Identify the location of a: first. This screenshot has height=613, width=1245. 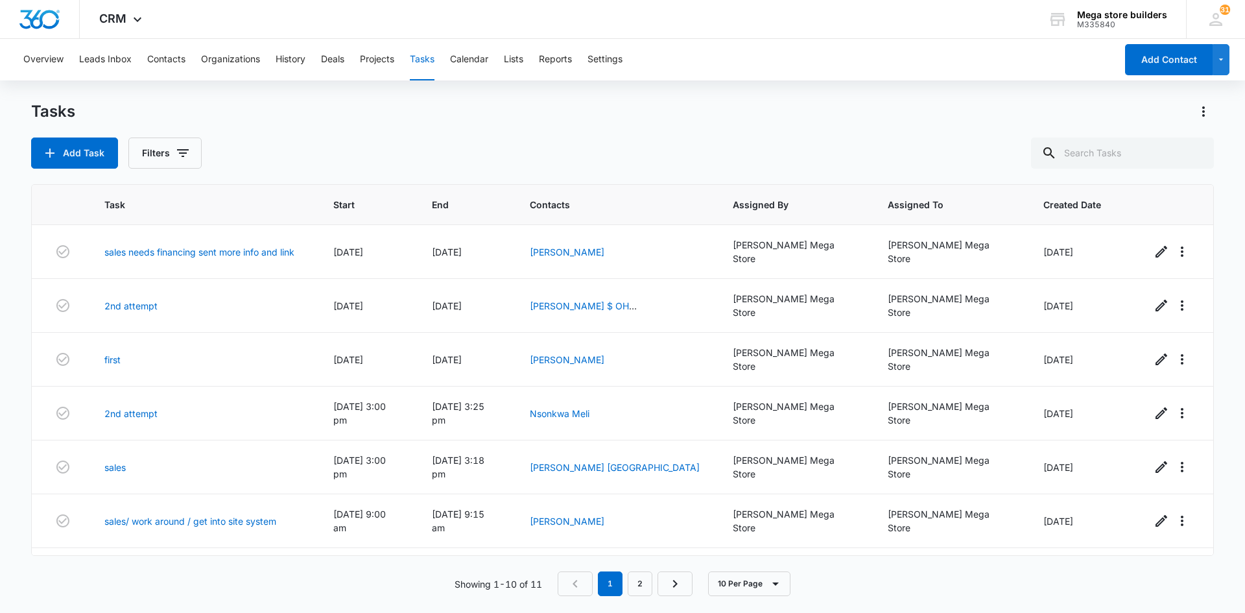
(112, 359).